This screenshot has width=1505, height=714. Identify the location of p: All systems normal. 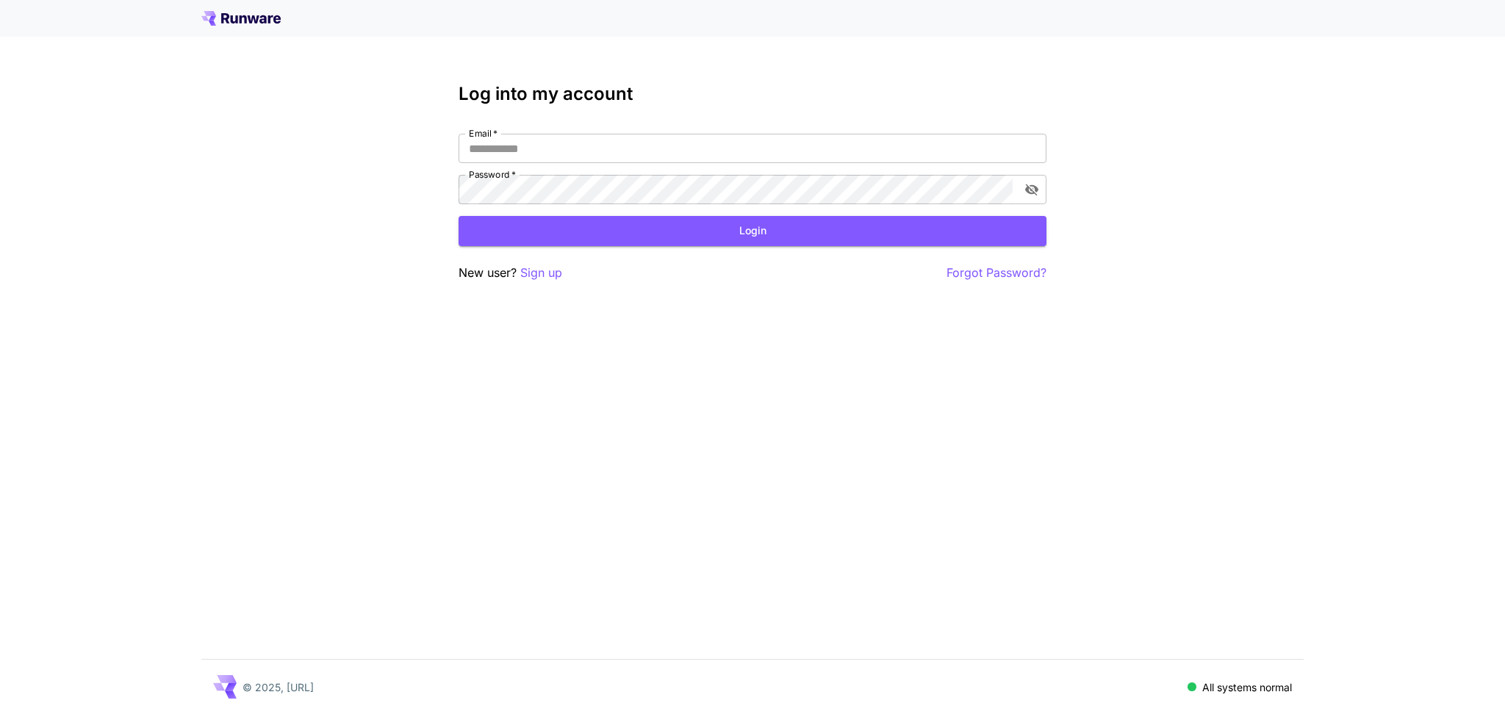
(1247, 687).